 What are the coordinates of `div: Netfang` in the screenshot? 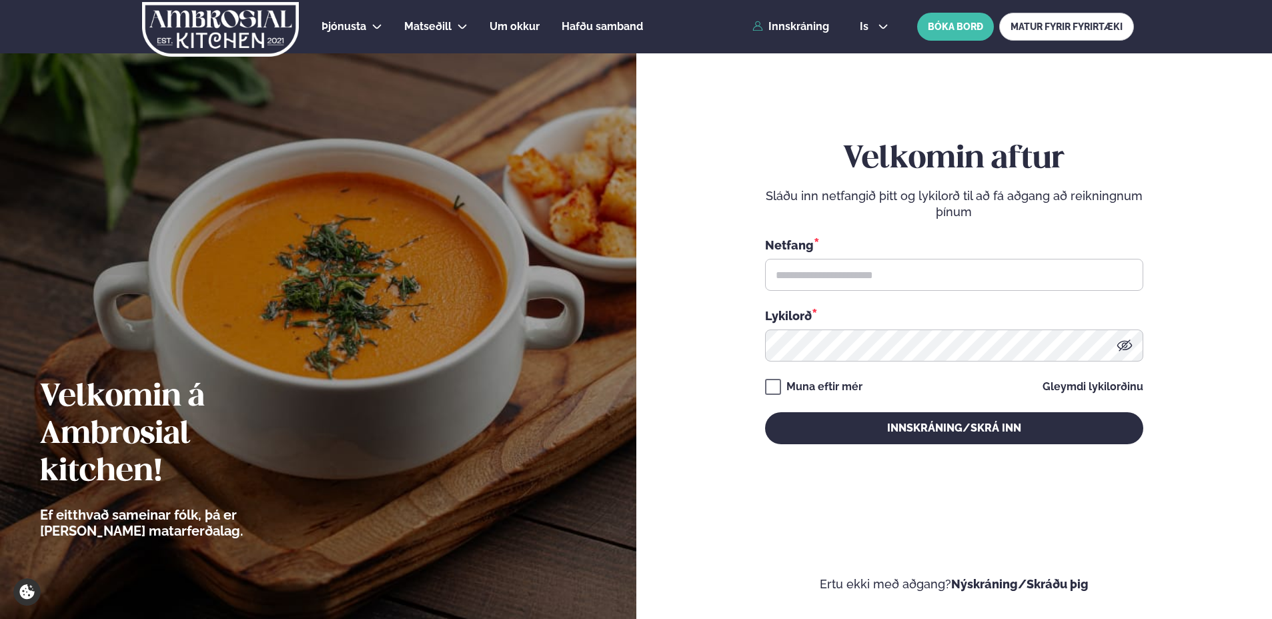 It's located at (953, 245).